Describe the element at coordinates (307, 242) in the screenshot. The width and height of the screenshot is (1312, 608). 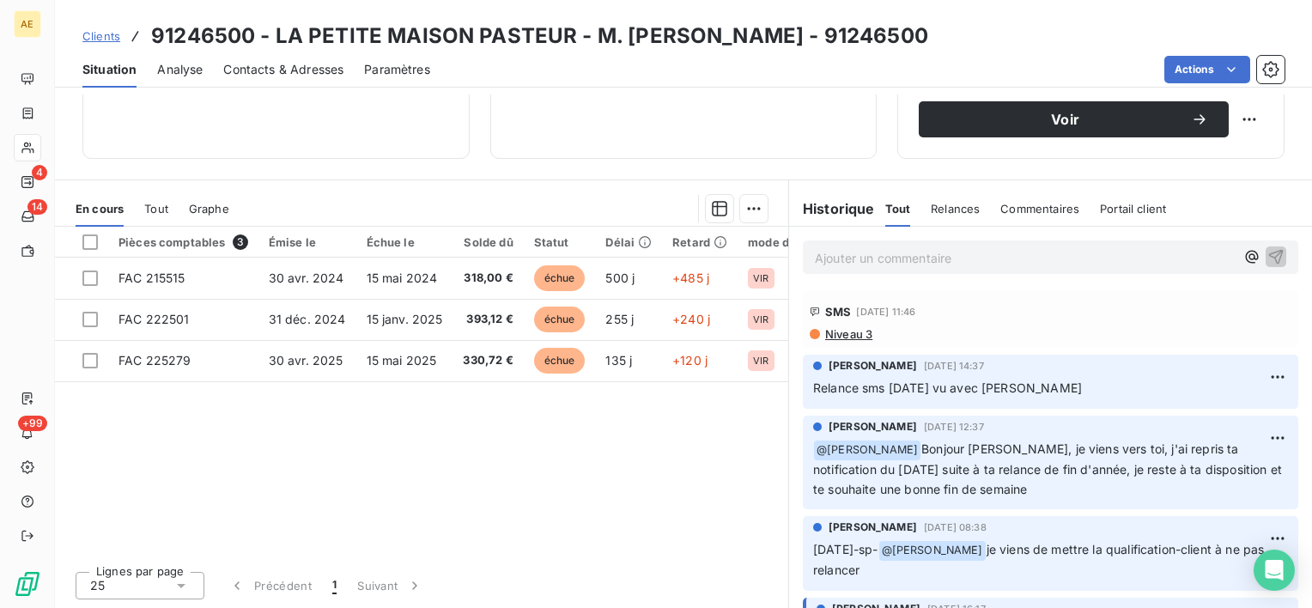
I see `div: Émise le` at that location.